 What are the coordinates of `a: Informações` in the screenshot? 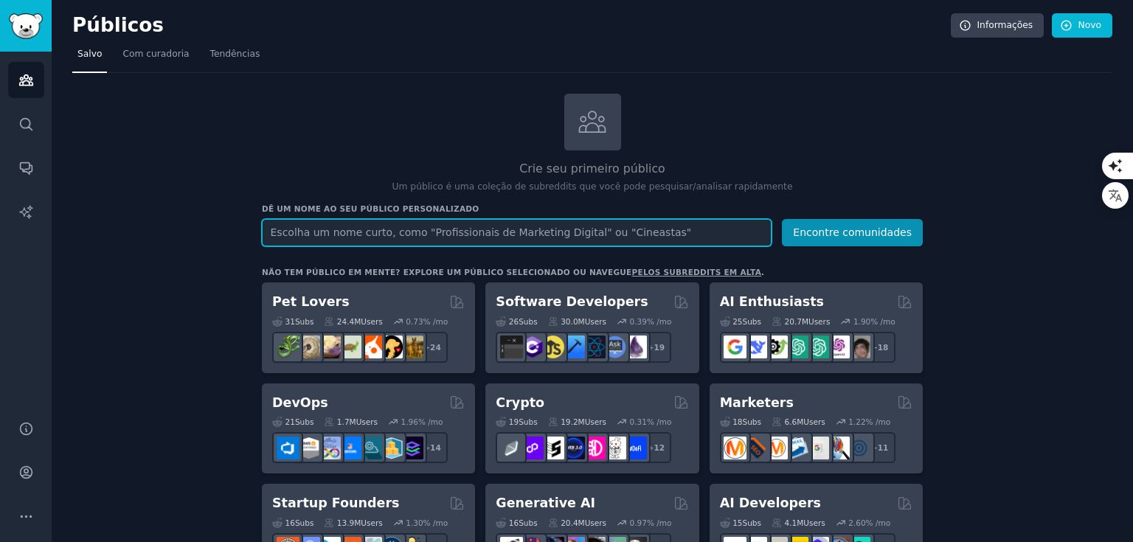 It's located at (998, 26).